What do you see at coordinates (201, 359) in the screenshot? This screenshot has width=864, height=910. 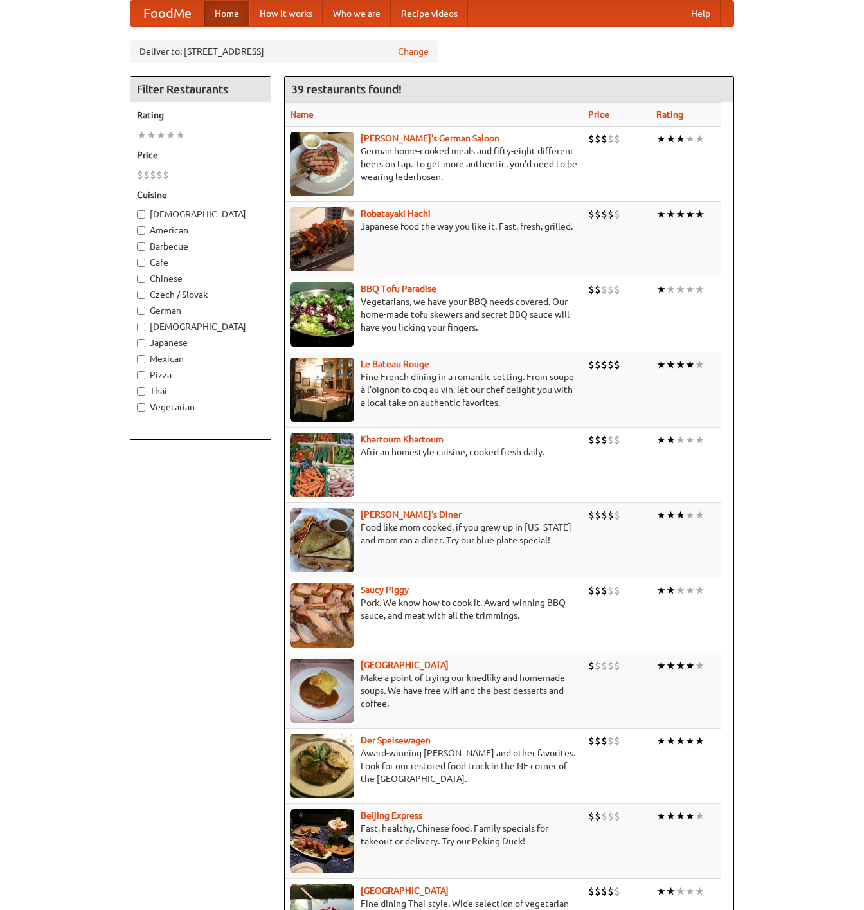 I see `label: Mexican` at bounding box center [201, 359].